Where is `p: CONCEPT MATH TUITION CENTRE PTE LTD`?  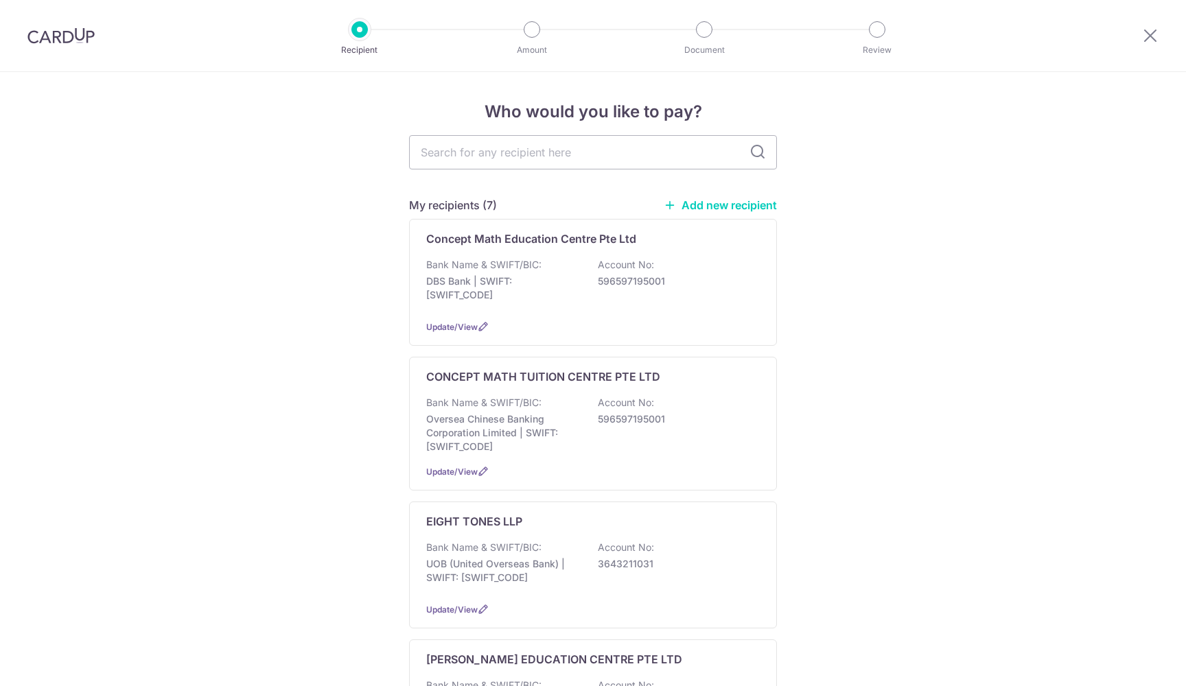 p: CONCEPT MATH TUITION CENTRE PTE LTD is located at coordinates (543, 377).